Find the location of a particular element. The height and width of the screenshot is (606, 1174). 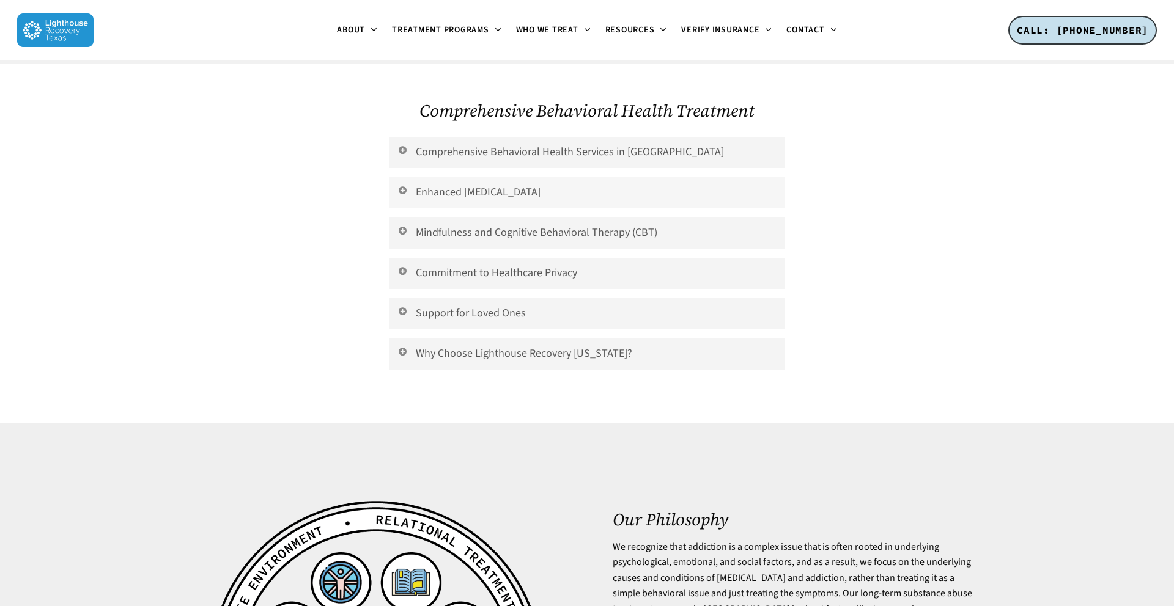

h2: Our Philosophy is located at coordinates (797, 520).